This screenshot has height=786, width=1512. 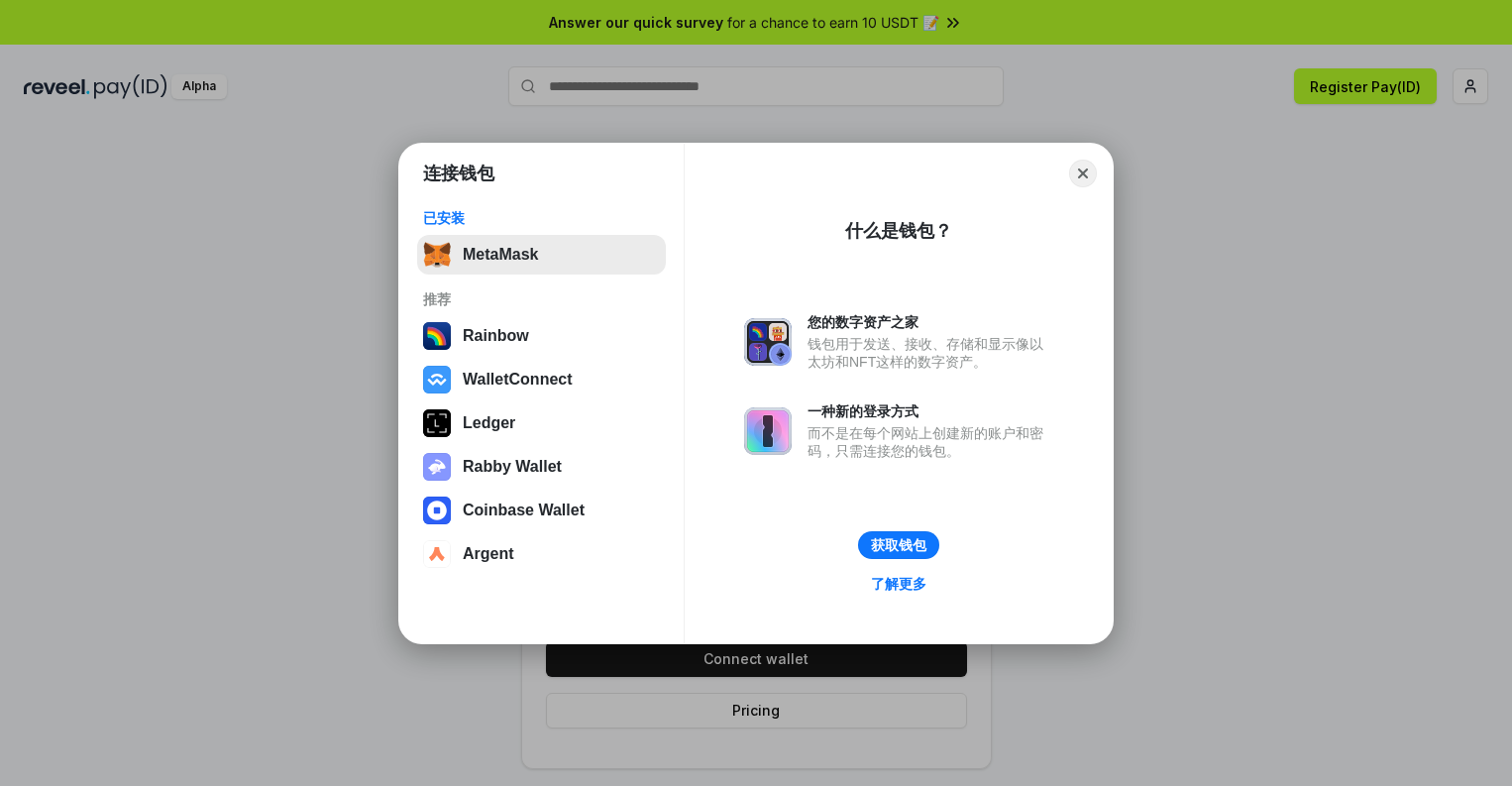 I want to click on button: 获取钱包, so click(x=899, y=545).